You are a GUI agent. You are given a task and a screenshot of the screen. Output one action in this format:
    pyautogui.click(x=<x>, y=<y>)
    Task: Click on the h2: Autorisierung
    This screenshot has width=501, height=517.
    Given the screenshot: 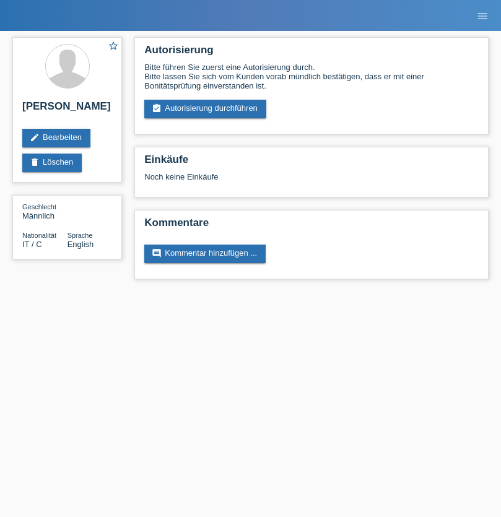 What is the action you would take?
    pyautogui.click(x=312, y=53)
    